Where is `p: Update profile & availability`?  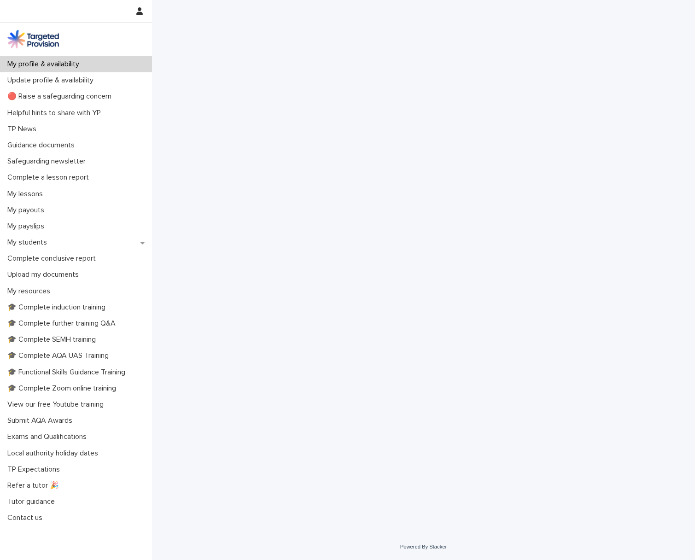
p: Update profile & availability is located at coordinates (52, 80).